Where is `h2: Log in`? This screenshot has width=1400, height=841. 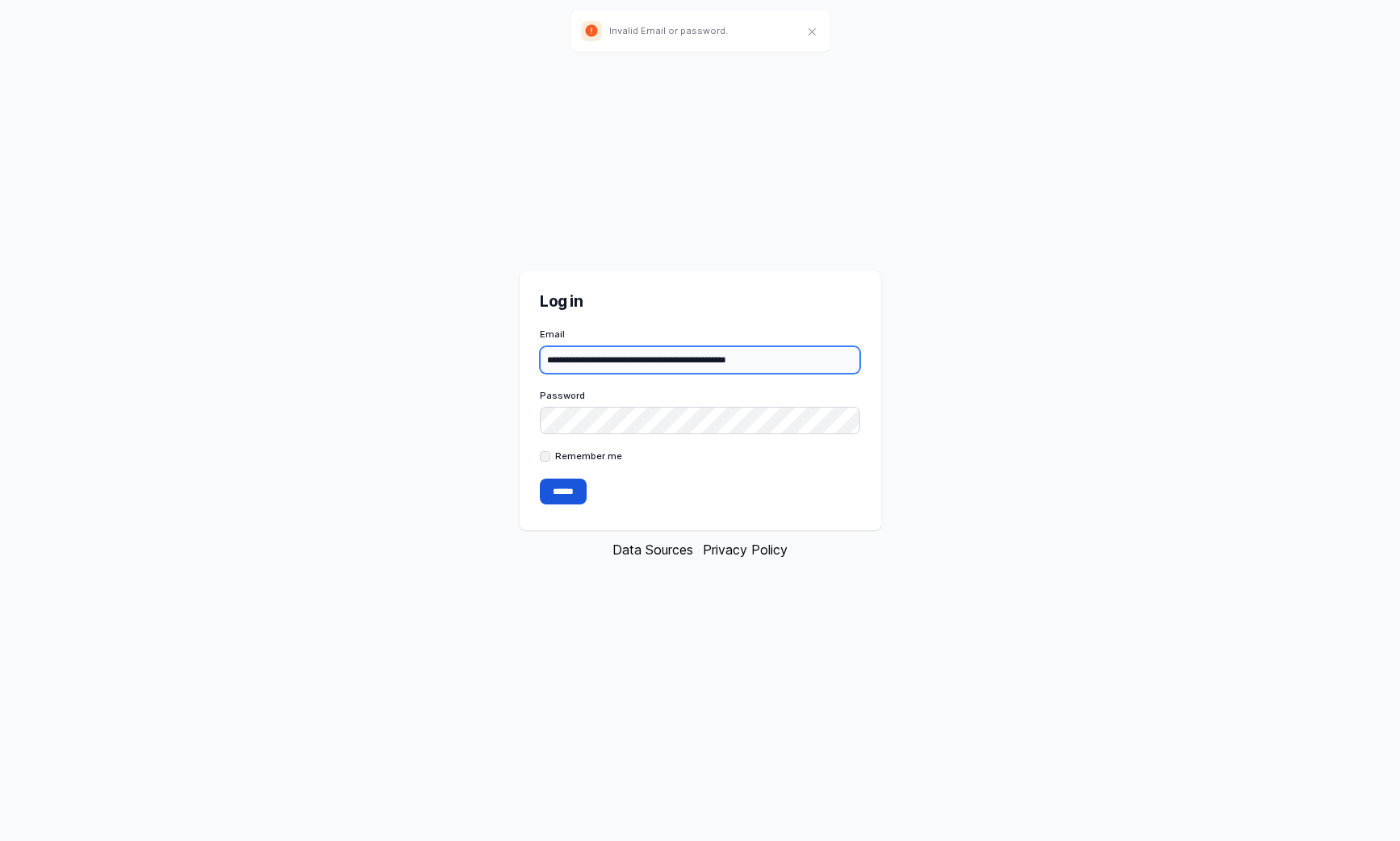
h2: Log in is located at coordinates (700, 302).